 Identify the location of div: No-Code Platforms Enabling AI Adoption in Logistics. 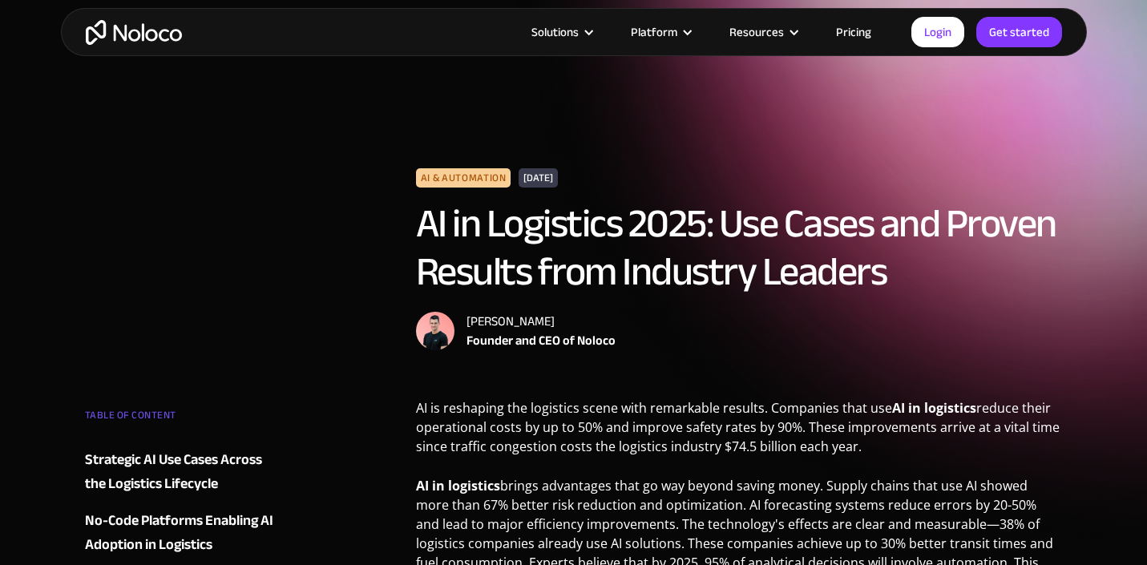
(182, 533).